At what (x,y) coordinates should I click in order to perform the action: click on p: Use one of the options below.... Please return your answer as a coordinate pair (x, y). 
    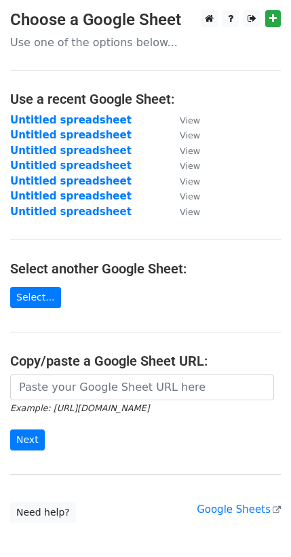
    Looking at the image, I should click on (145, 42).